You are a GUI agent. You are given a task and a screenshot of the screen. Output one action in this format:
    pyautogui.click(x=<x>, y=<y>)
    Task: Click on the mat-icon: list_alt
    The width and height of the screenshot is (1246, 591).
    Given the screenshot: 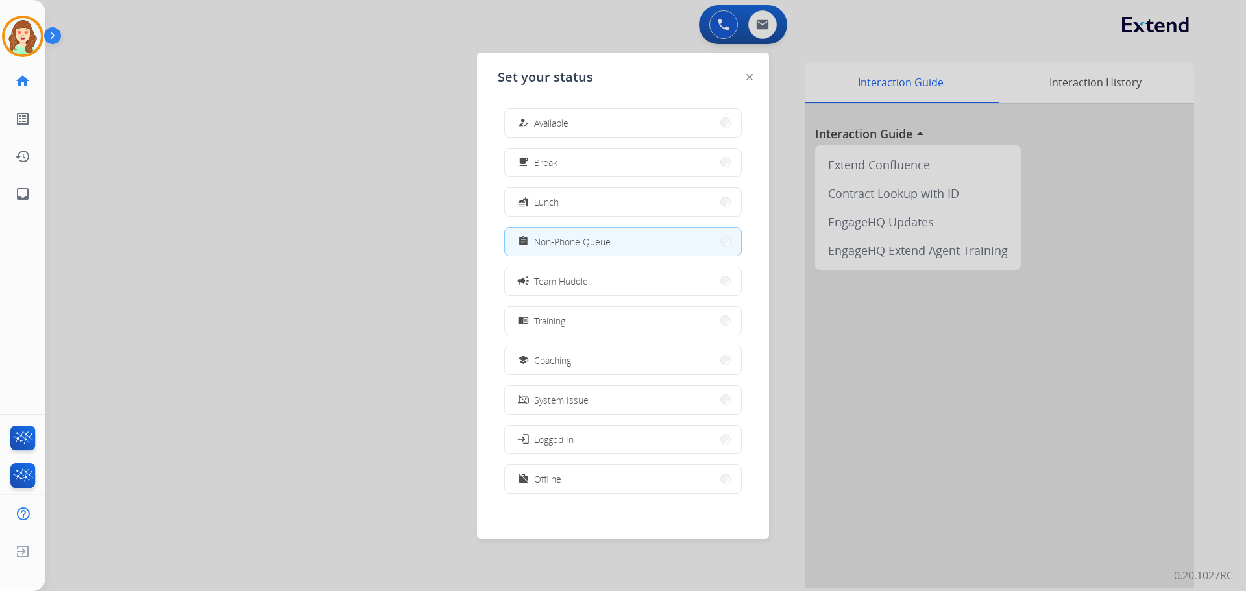 What is the action you would take?
    pyautogui.click(x=23, y=119)
    